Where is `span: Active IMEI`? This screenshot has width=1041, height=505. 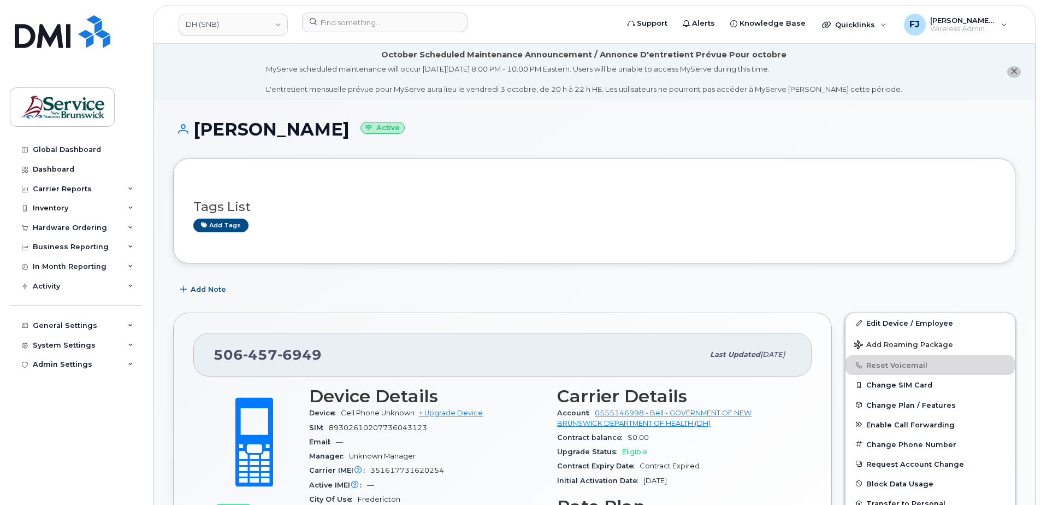 span: Active IMEI is located at coordinates (338, 485).